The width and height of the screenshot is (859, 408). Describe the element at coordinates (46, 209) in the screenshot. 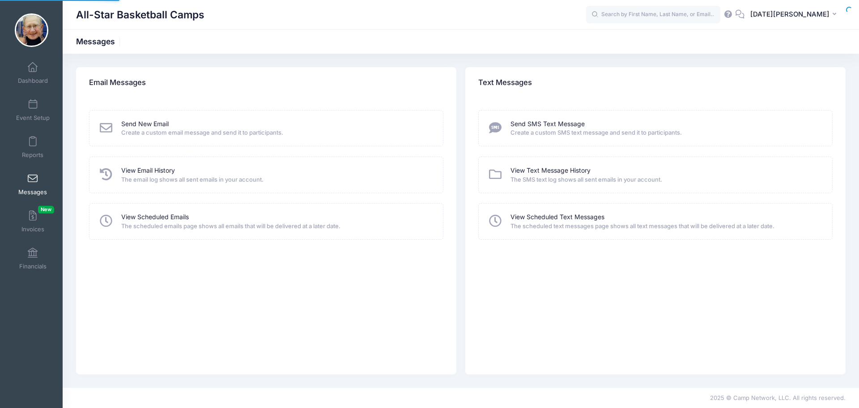

I see `span: New` at that location.